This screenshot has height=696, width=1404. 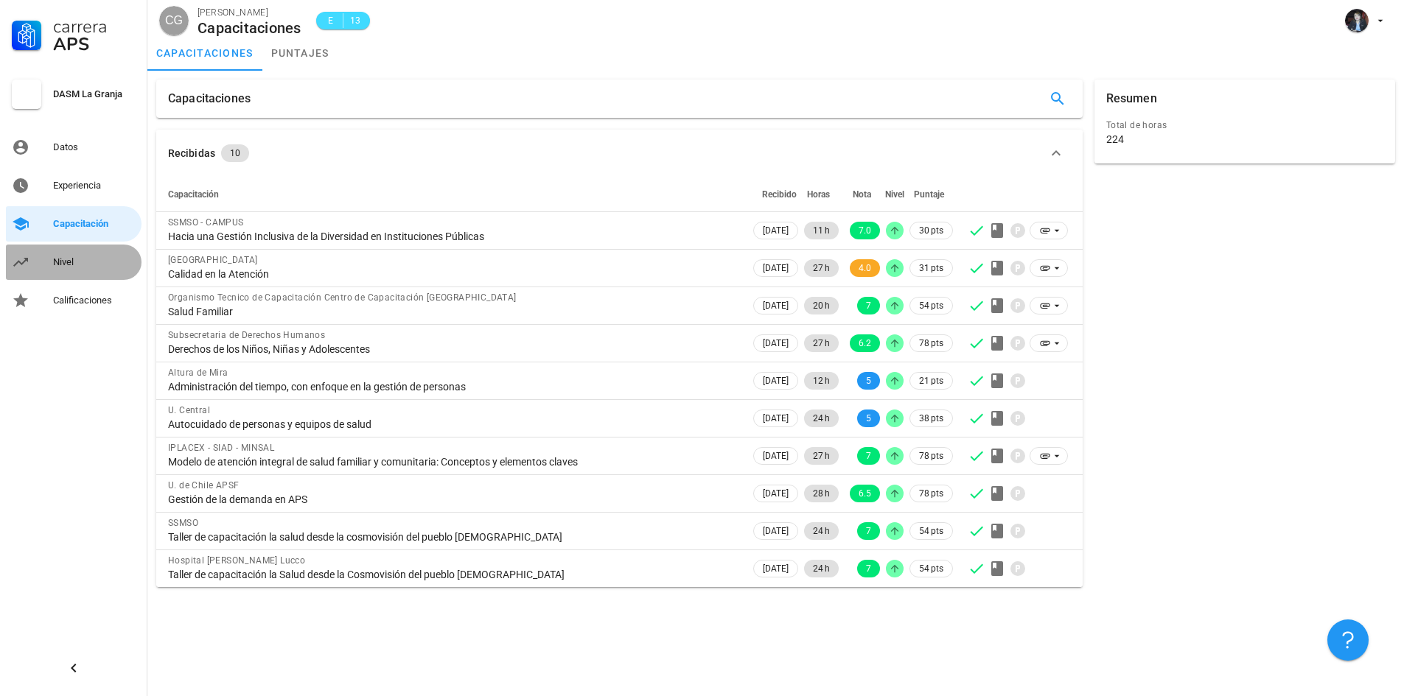 What do you see at coordinates (74, 224) in the screenshot?
I see `a: Capacitación` at bounding box center [74, 224].